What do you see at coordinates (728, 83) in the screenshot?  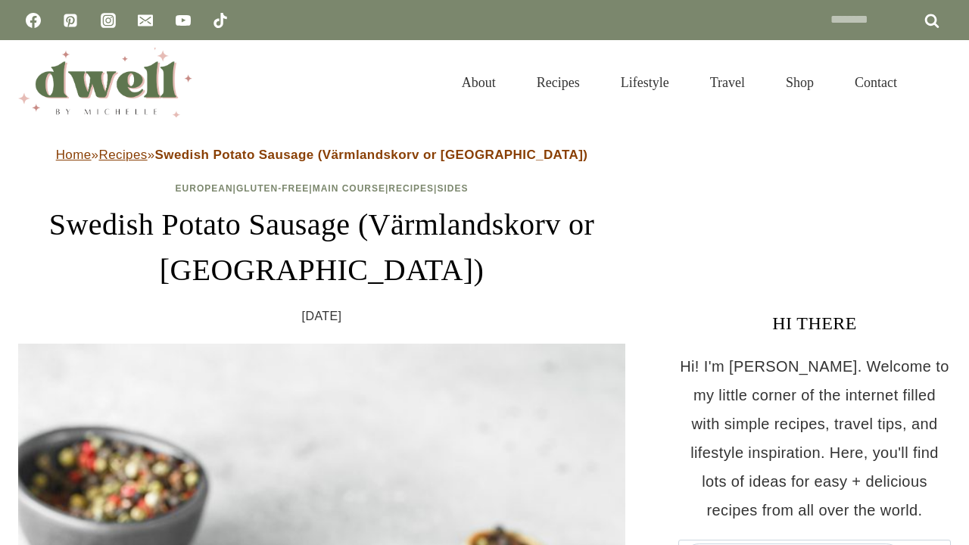 I see `a: Travel` at bounding box center [728, 83].